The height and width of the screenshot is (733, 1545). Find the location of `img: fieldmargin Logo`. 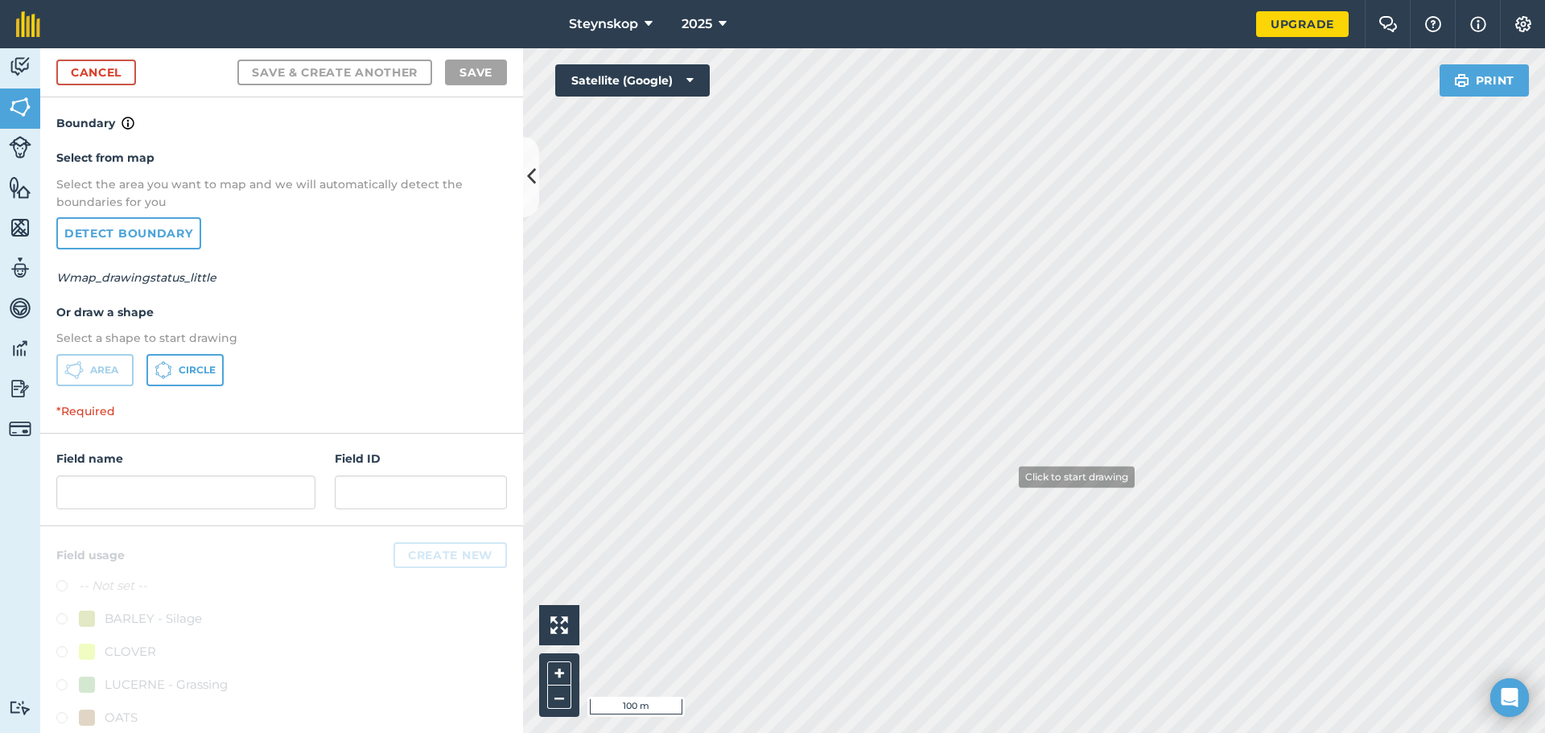

img: fieldmargin Logo is located at coordinates (28, 24).